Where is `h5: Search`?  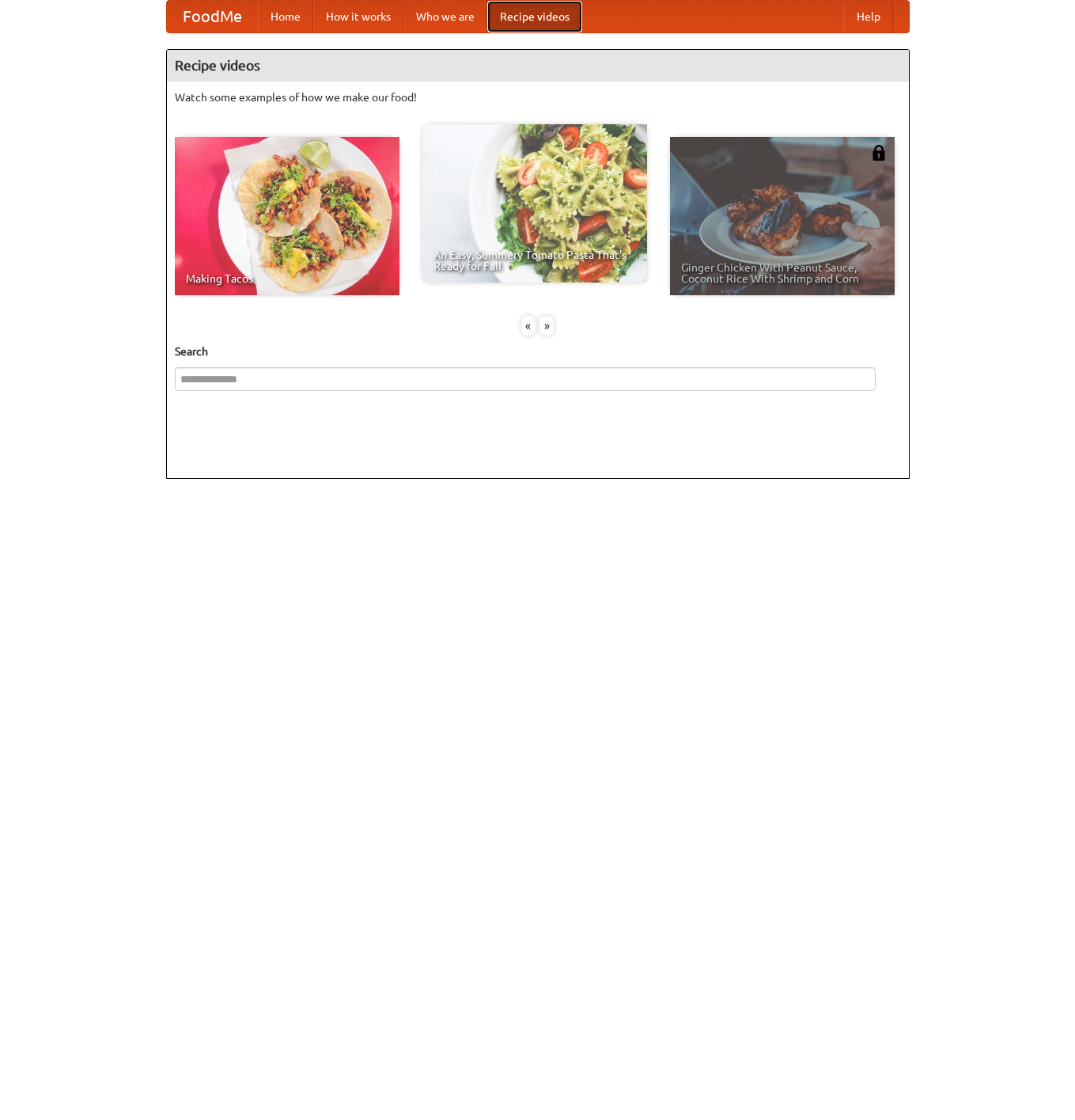 h5: Search is located at coordinates (538, 352).